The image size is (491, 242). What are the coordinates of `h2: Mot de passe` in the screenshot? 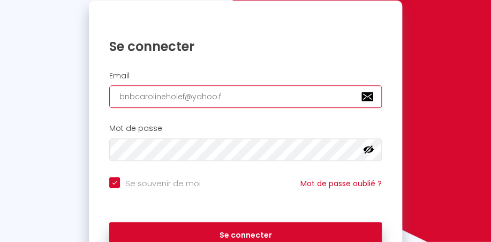 It's located at (245, 128).